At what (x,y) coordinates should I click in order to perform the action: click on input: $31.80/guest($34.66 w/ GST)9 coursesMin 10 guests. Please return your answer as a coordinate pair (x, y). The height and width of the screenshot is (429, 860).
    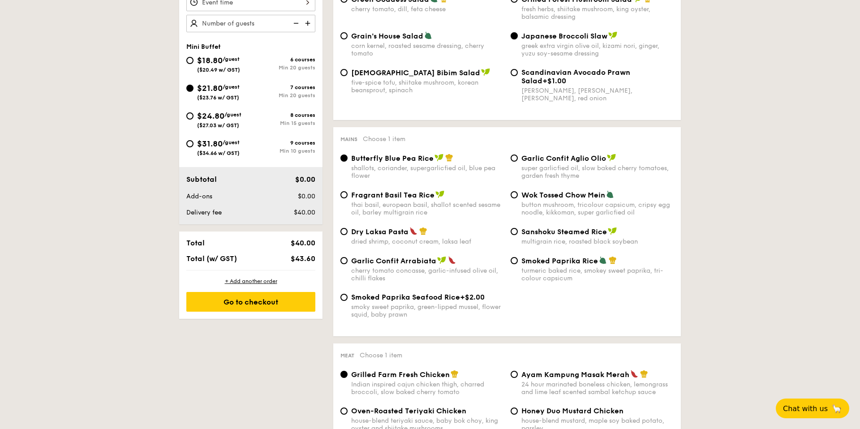
    Looking at the image, I should click on (190, 144).